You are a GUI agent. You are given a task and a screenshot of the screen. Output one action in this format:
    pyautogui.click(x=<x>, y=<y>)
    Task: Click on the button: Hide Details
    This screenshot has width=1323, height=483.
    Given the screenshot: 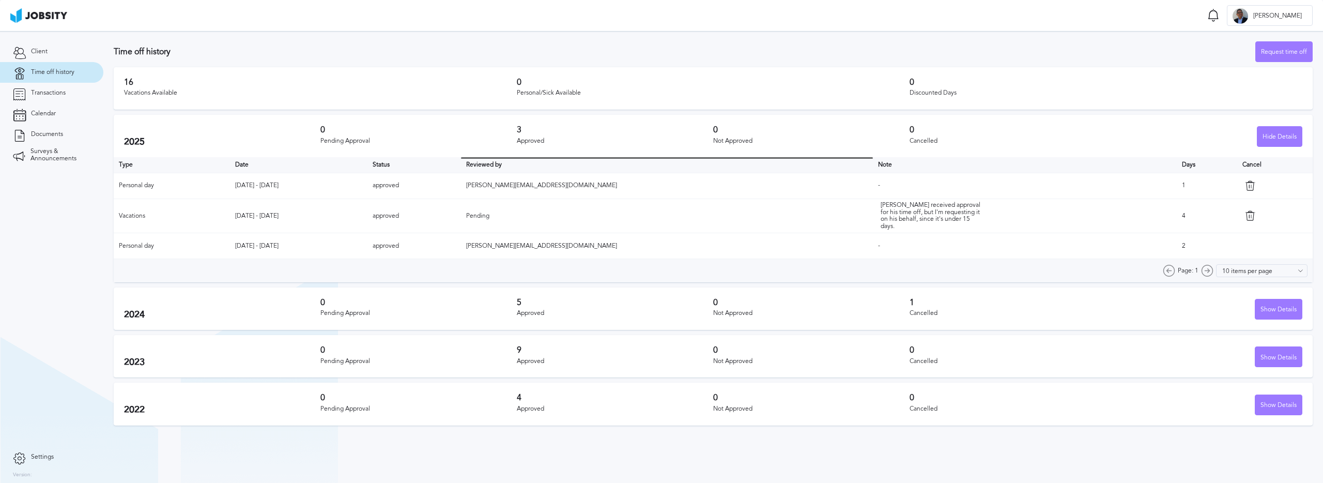 What is the action you would take?
    pyautogui.click(x=1280, y=136)
    